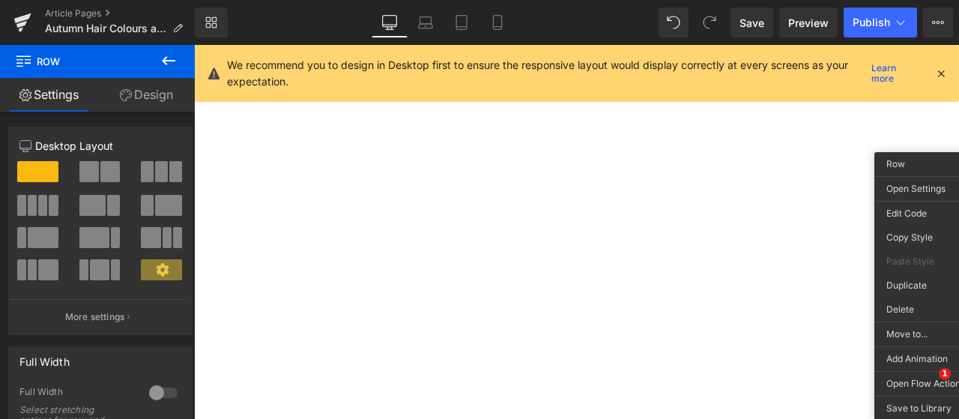 This screenshot has width=959, height=419. I want to click on button: More settings, so click(97, 316).